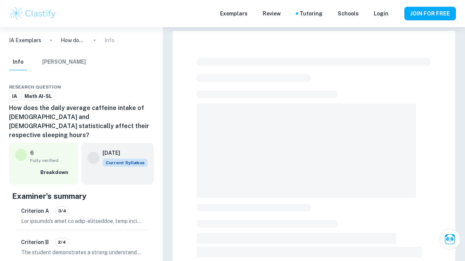 Image resolution: width=465 pixels, height=261 pixels. What do you see at coordinates (311, 14) in the screenshot?
I see `div: Tutoring` at bounding box center [311, 14].